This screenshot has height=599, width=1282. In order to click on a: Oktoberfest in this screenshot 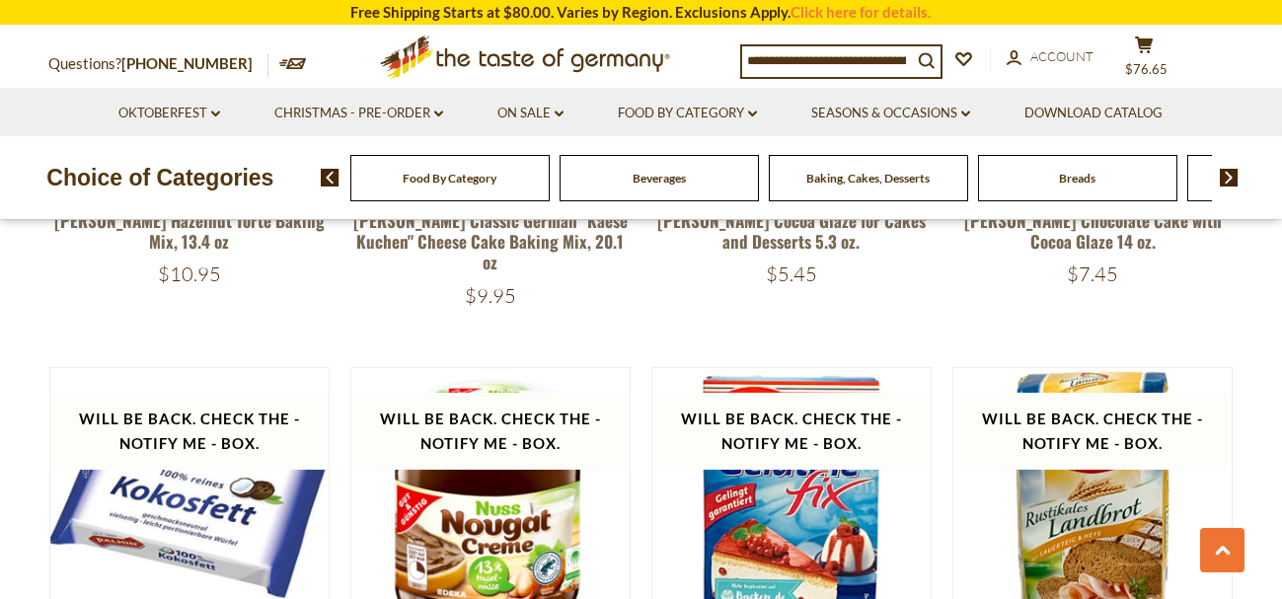, I will do `click(169, 114)`.